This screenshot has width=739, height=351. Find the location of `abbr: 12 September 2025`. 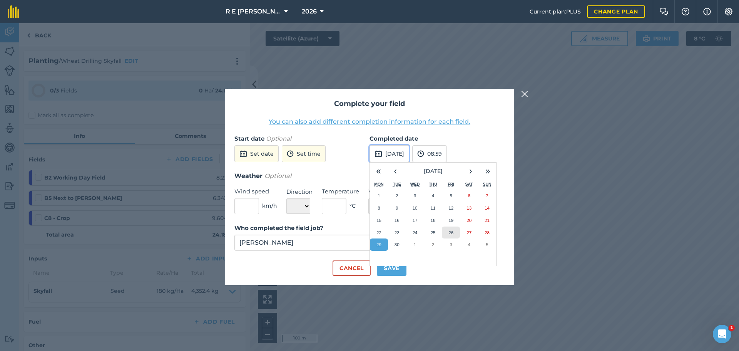

abbr: 12 September 2025 is located at coordinates (451, 207).